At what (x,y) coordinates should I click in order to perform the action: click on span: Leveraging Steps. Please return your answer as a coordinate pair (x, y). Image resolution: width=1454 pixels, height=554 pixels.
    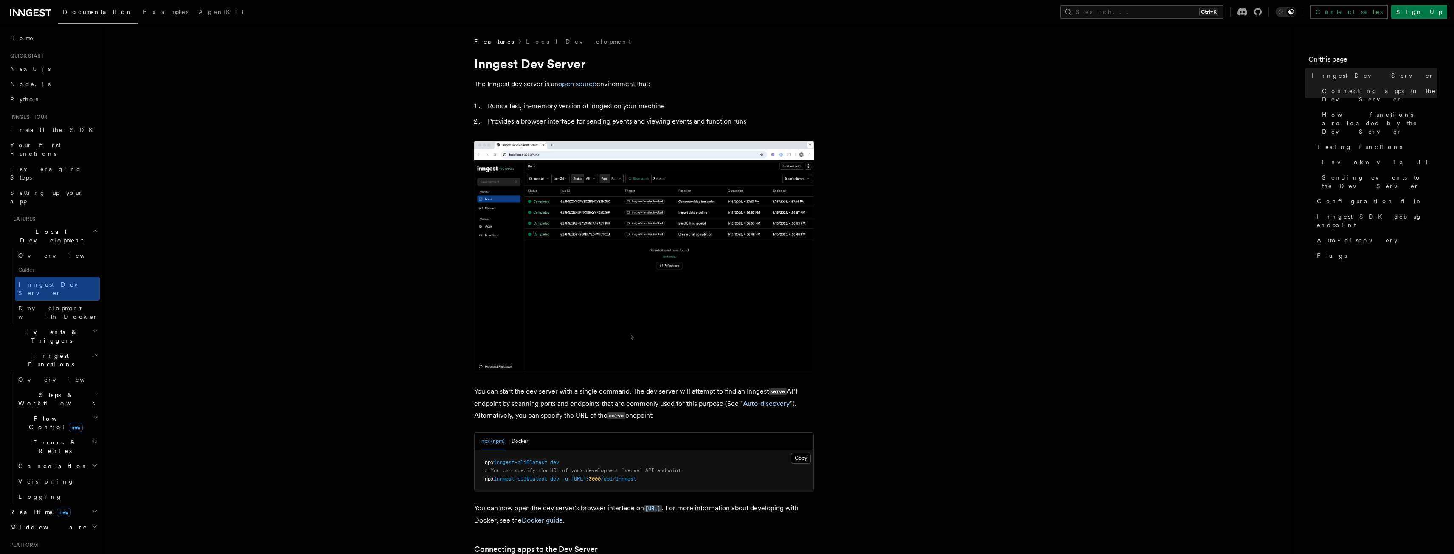
    Looking at the image, I should click on (46, 173).